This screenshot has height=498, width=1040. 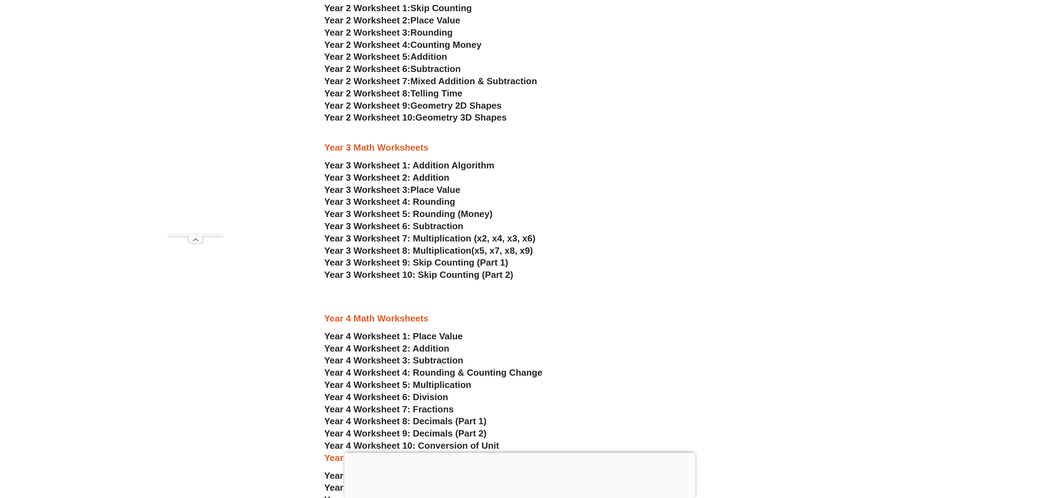 I want to click on span: Year 4 Worksheet 3: Subtraction, so click(x=394, y=360).